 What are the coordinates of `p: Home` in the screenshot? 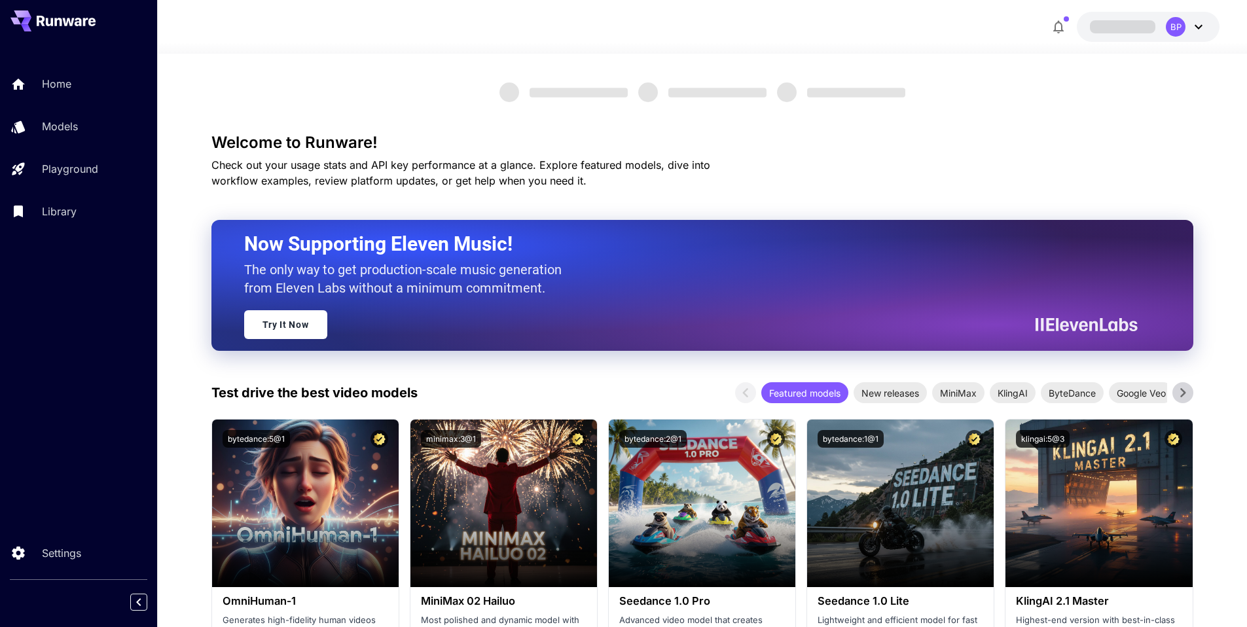 It's located at (56, 84).